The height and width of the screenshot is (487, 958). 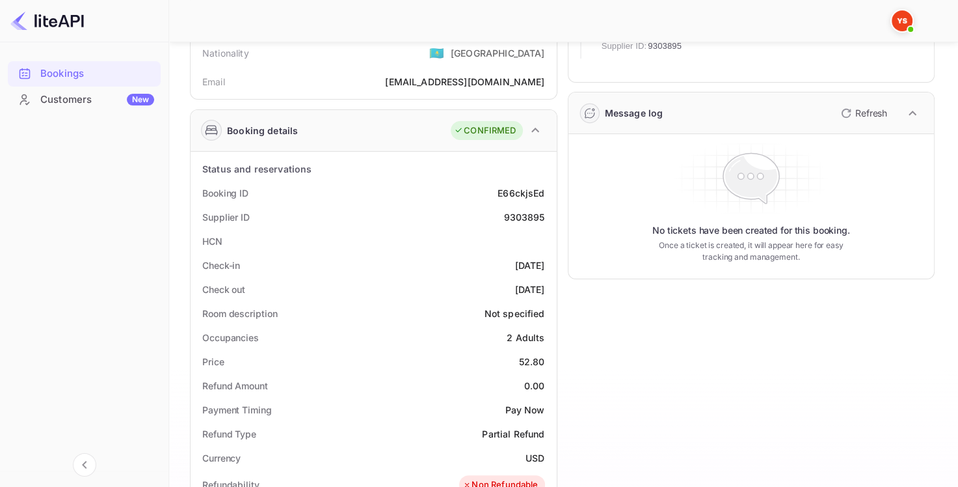 What do you see at coordinates (239, 313) in the screenshot?
I see `div: Room description` at bounding box center [239, 313].